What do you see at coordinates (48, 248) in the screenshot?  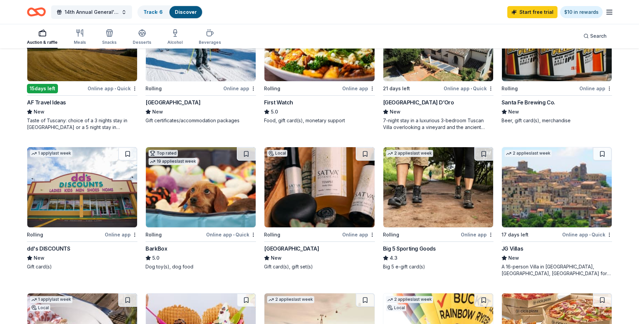 I see `div: dd's DISCOUNTS` at bounding box center [48, 248].